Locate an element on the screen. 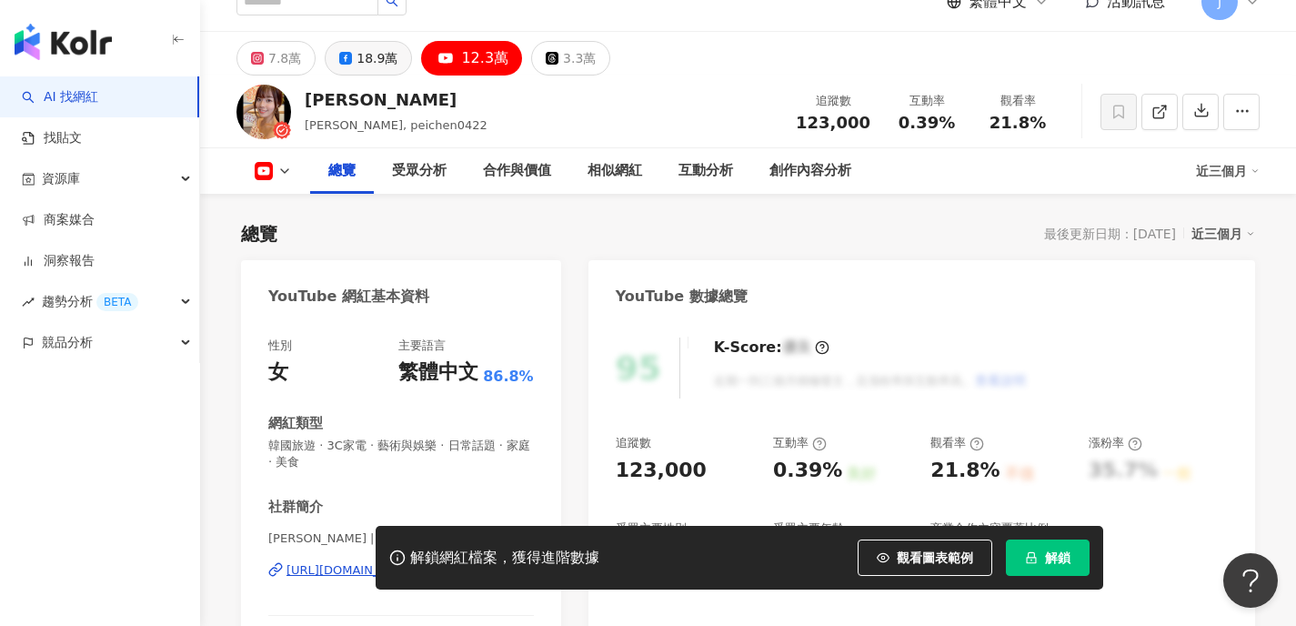 The image size is (1296, 626). span: 0.39% is located at coordinates (927, 123).